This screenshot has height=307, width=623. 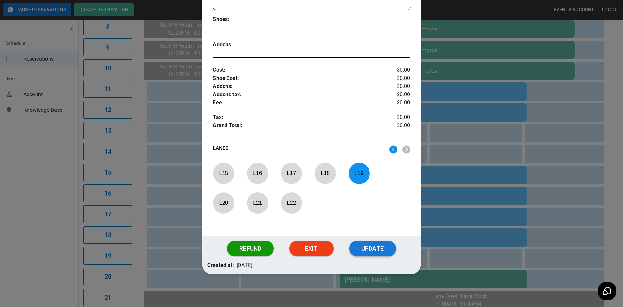 What do you see at coordinates (237, 19) in the screenshot?
I see `p: Shoes :` at bounding box center [237, 19].